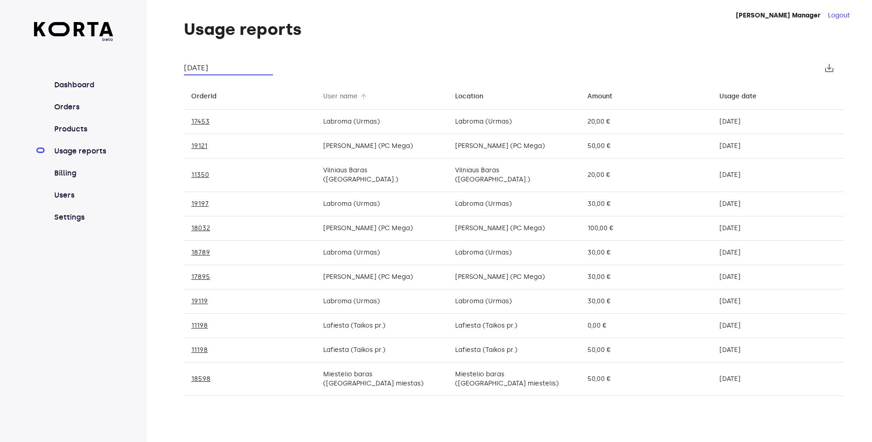 Image resolution: width=872 pixels, height=442 pixels. What do you see at coordinates (83, 107) in the screenshot?
I see `a: Orders` at bounding box center [83, 107].